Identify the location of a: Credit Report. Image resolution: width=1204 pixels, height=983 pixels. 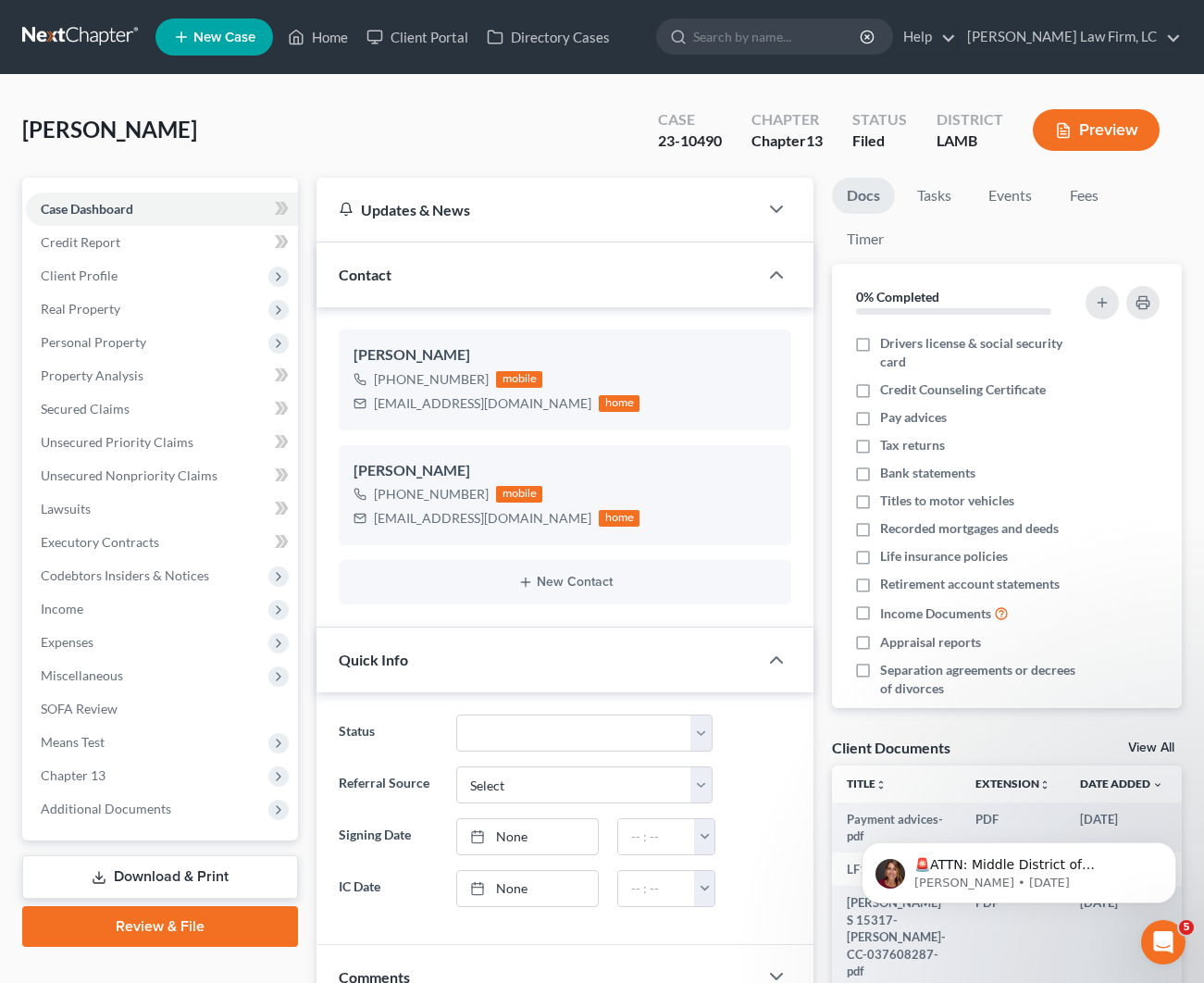
(162, 243).